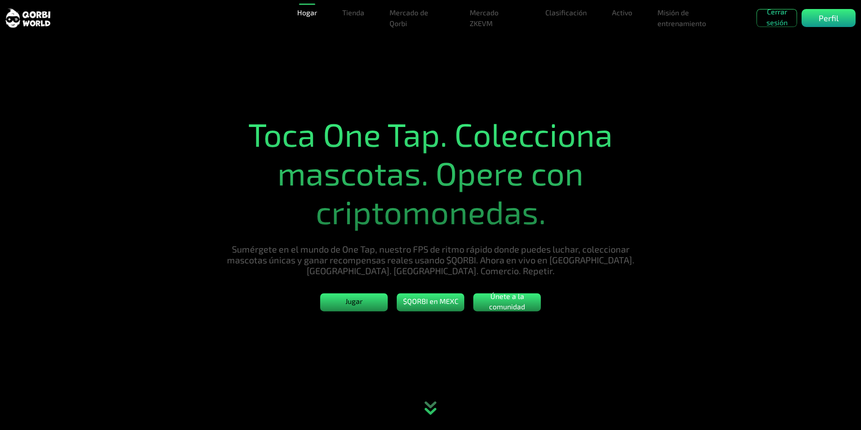 The width and height of the screenshot is (861, 430). What do you see at coordinates (495, 18) in the screenshot?
I see `a: Mercado ZKEVM` at bounding box center [495, 18].